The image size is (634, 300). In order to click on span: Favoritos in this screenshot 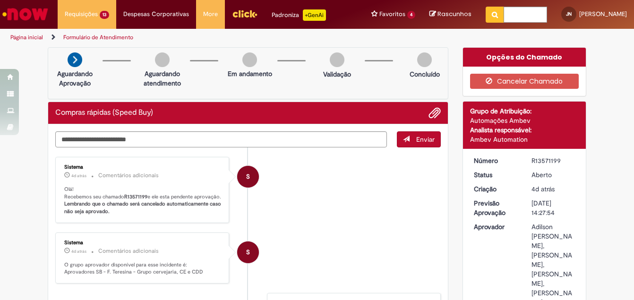, I will do `click(392, 14)`.